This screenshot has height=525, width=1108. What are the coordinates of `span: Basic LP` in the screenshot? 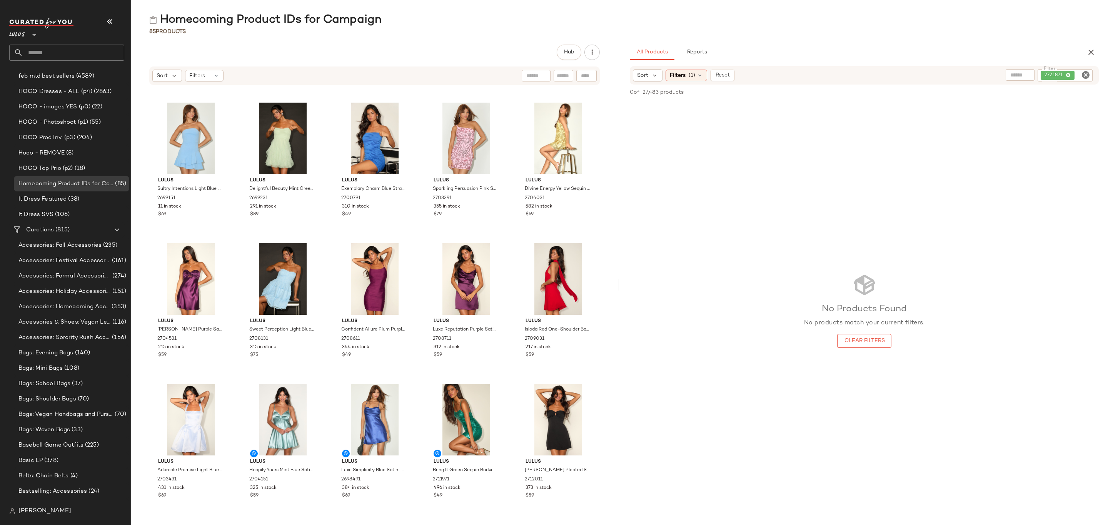 It's located at (30, 461).